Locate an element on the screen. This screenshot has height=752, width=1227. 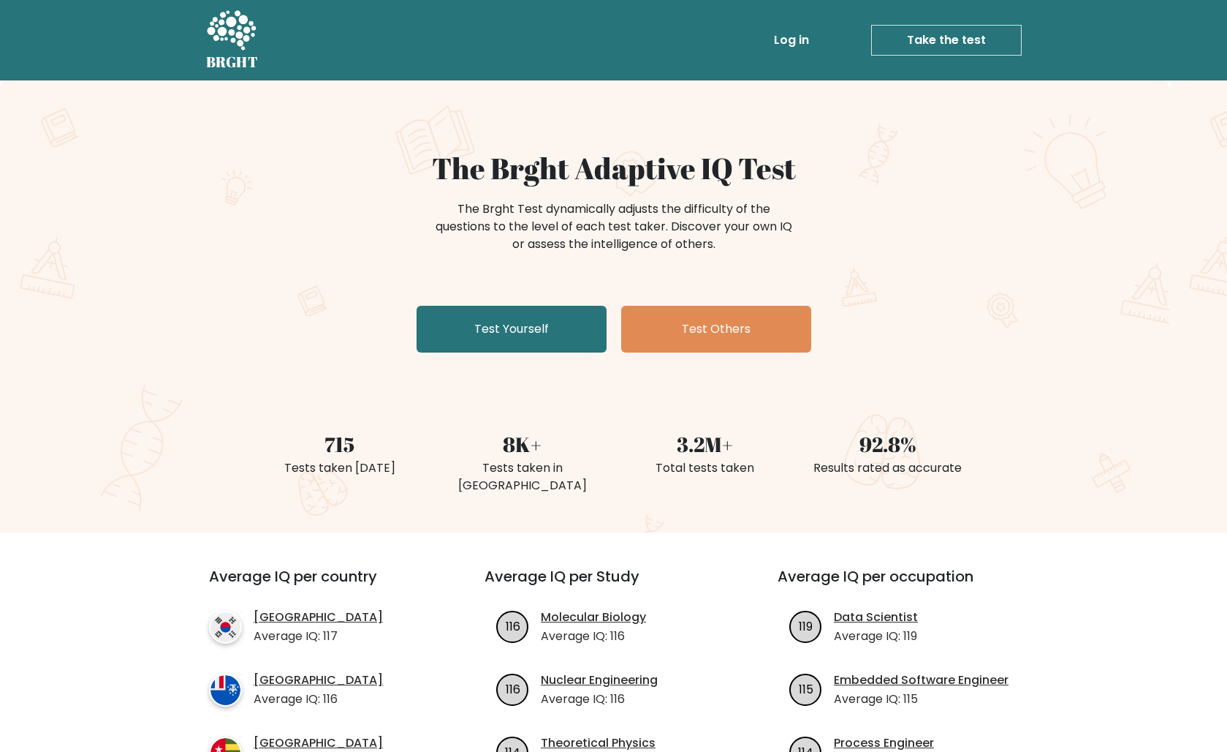
a: Embedded Software Engineer is located at coordinates (921, 680).